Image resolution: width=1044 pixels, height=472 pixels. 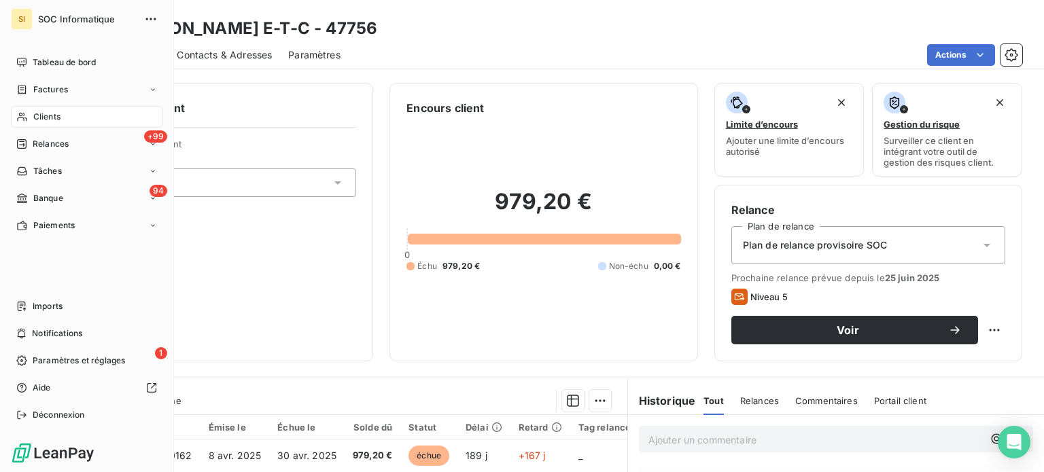 What do you see at coordinates (947, 130) in the screenshot?
I see `button: Gestion du risqueSurveiller ce client en intégrant votre outil de gestion des risques client.` at bounding box center [947, 130].